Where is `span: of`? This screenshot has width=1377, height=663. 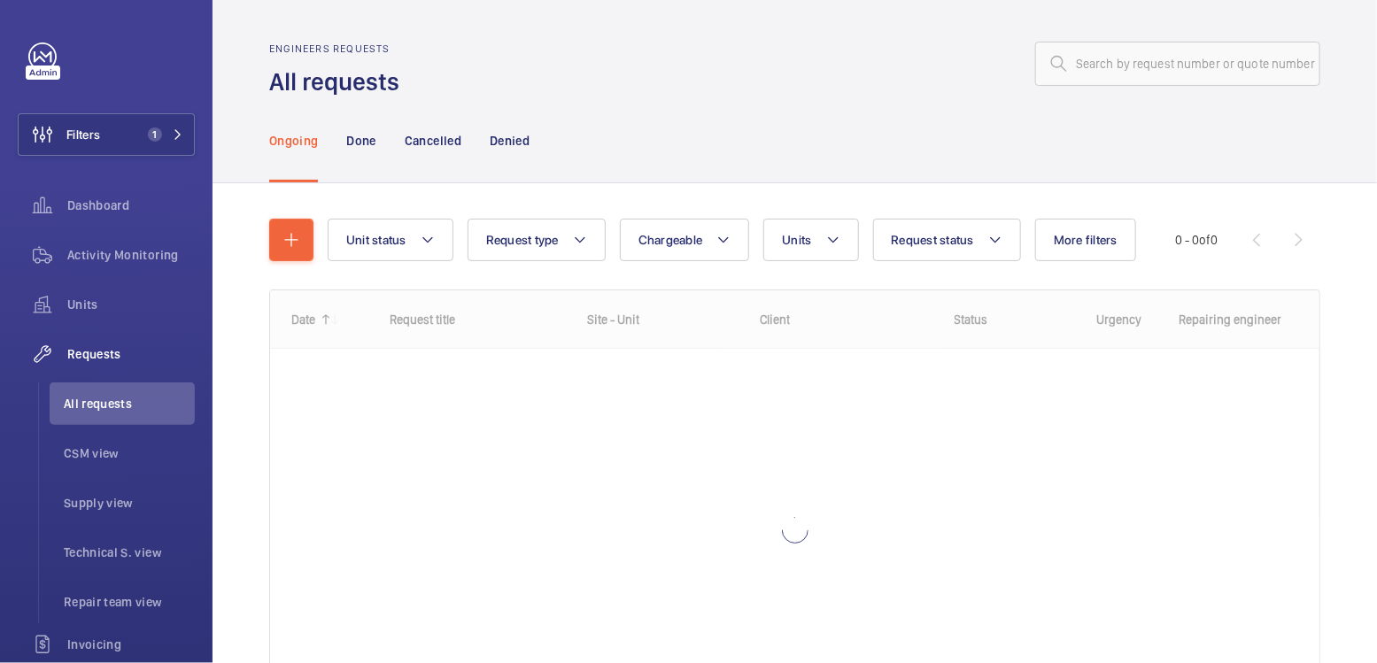
span: of is located at coordinates (1204, 240).